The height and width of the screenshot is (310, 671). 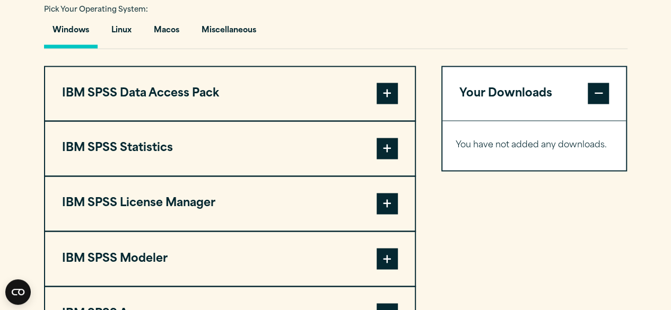 I want to click on span: Pick Your Operating System:, so click(x=96, y=10).